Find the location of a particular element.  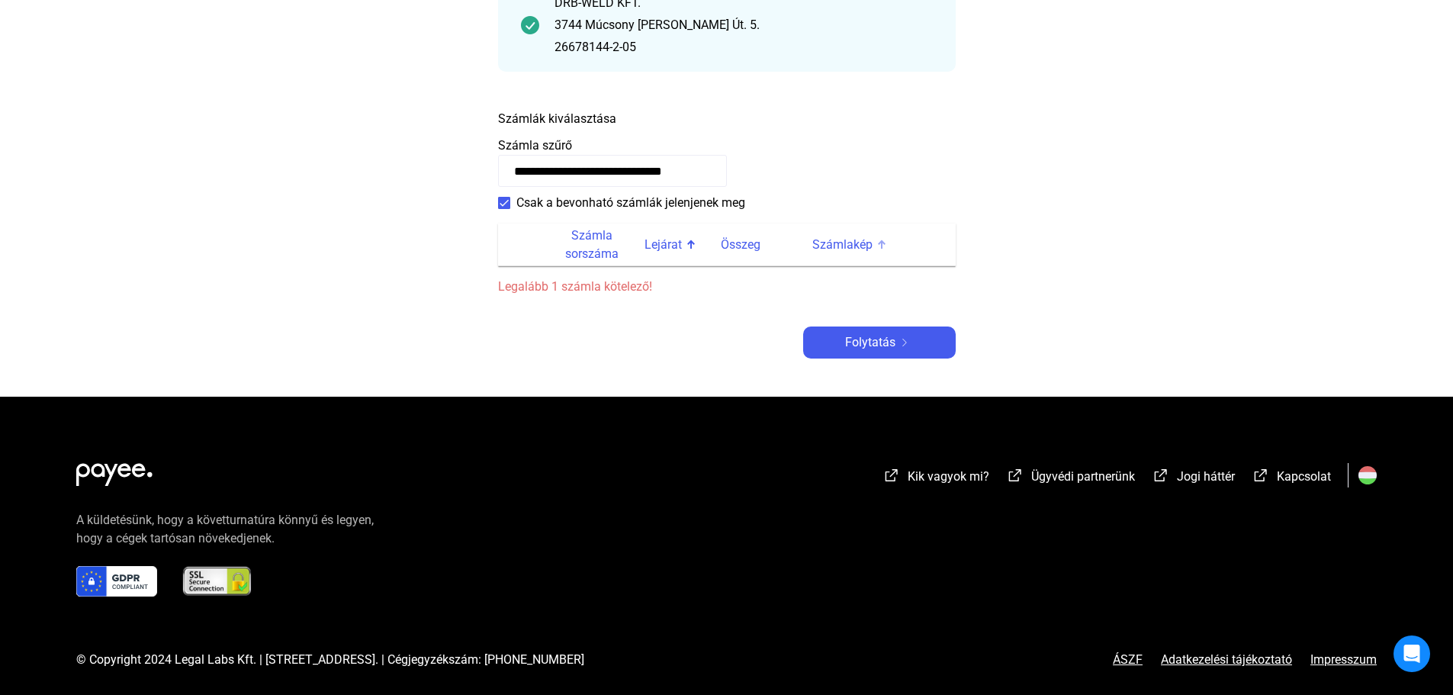

font: Folytatás is located at coordinates (870, 342).